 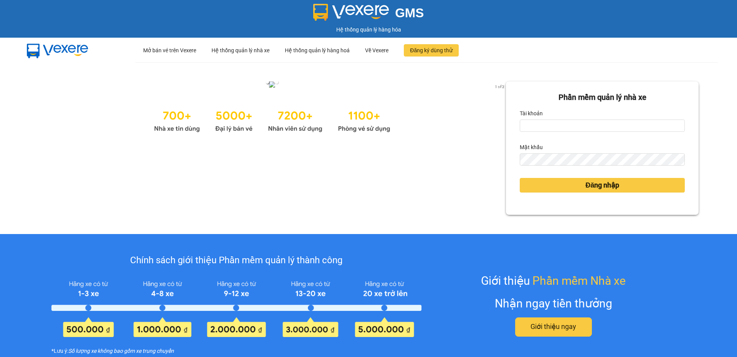 I want to click on div: Phần mềm quản lý nhà xe, so click(x=603, y=97).